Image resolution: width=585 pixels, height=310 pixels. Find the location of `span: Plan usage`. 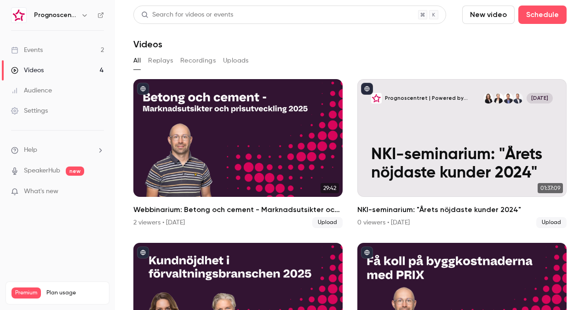

span: Plan usage is located at coordinates (75, 293).